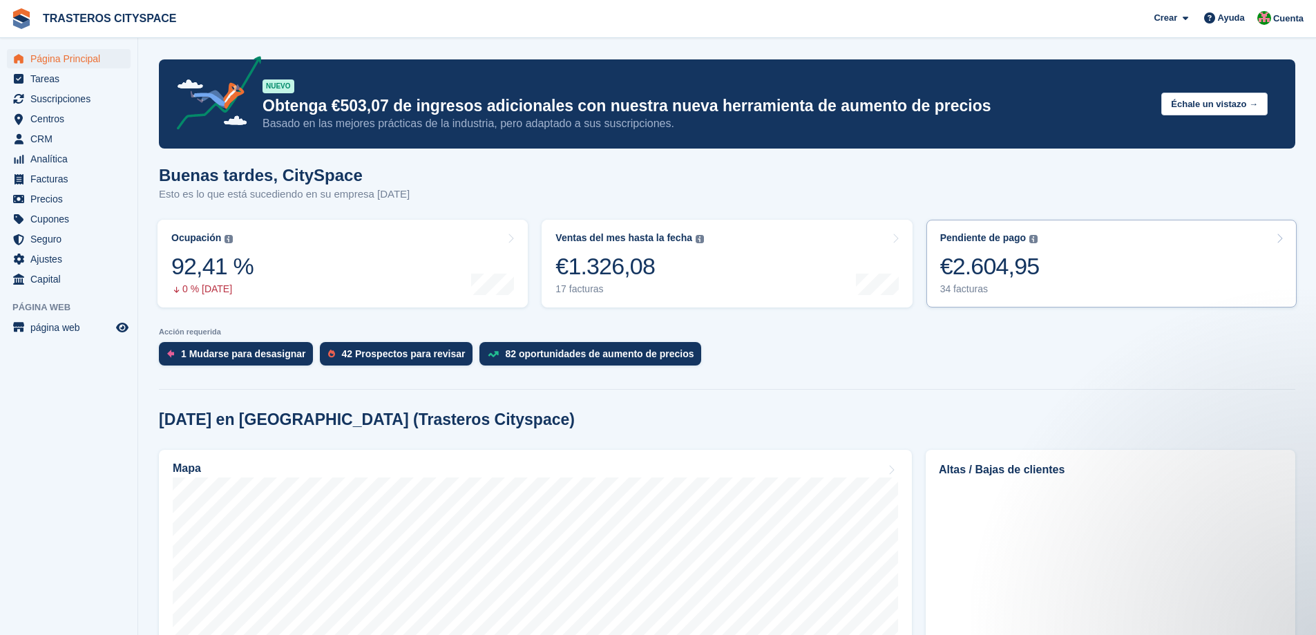  What do you see at coordinates (629, 266) in the screenshot?
I see `div: €1.326,08` at bounding box center [629, 266].